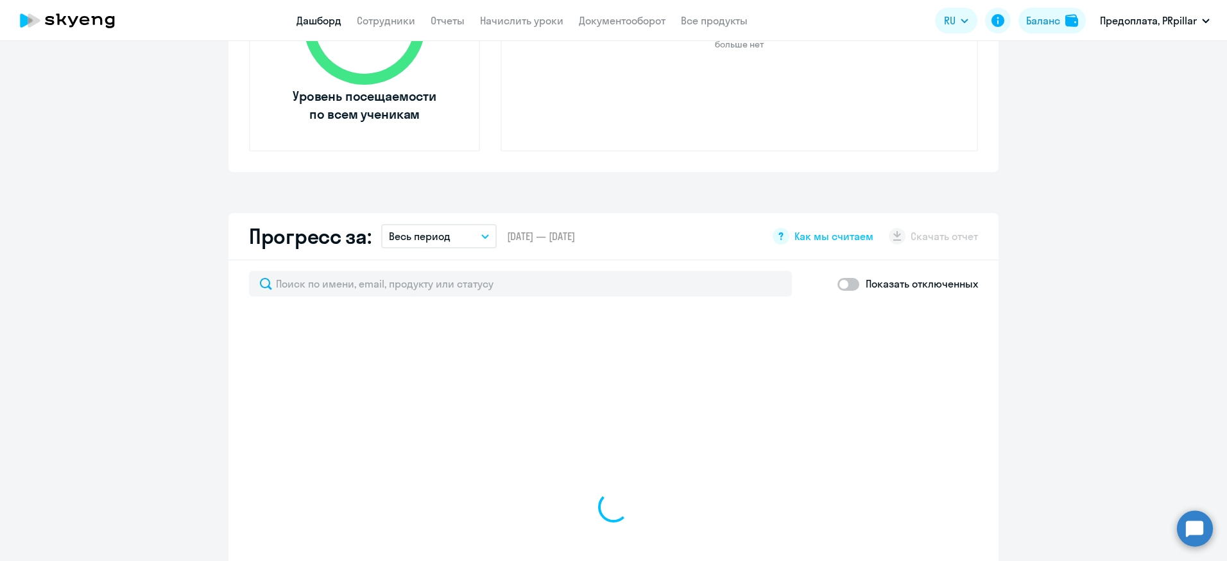 This screenshot has width=1227, height=561. Describe the element at coordinates (1148, 21) in the screenshot. I see `p: Предоплата, PRpillar` at that location.